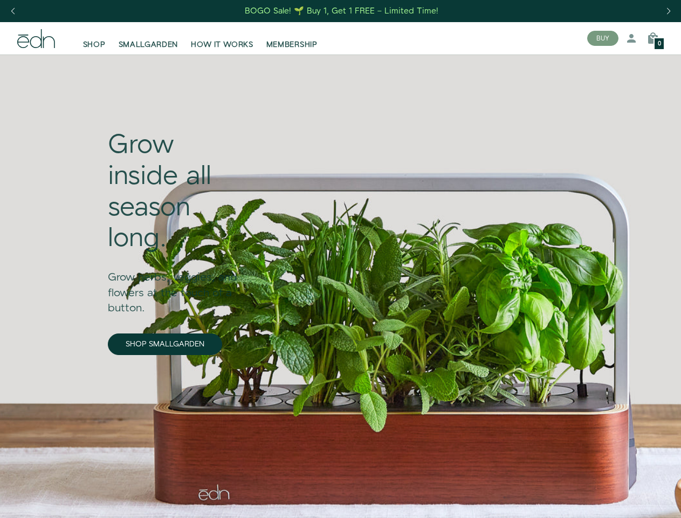 The image size is (681, 518). I want to click on a: MEMBERSHIP, so click(292, 38).